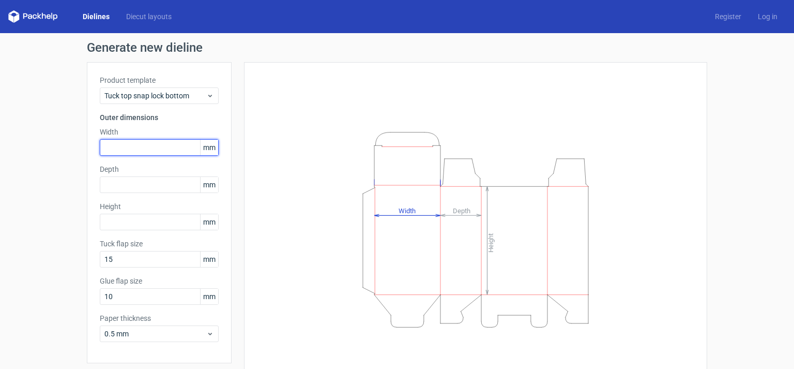  I want to click on a: Diecut layouts, so click(149, 17).